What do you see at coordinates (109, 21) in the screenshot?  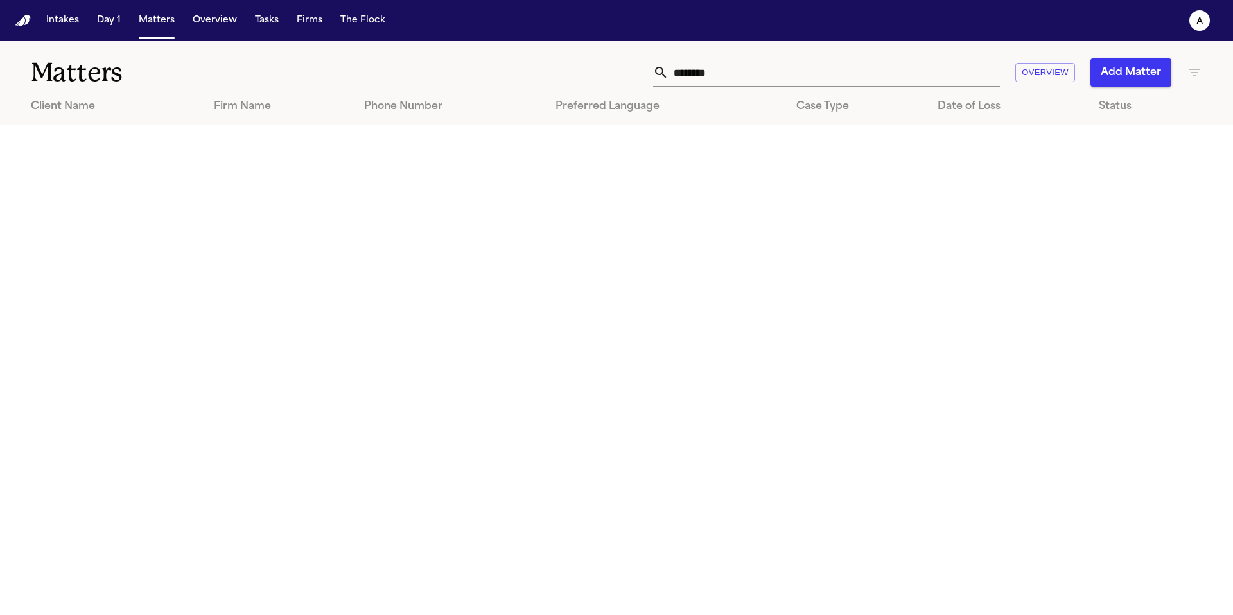 I see `a: Day 1` at bounding box center [109, 21].